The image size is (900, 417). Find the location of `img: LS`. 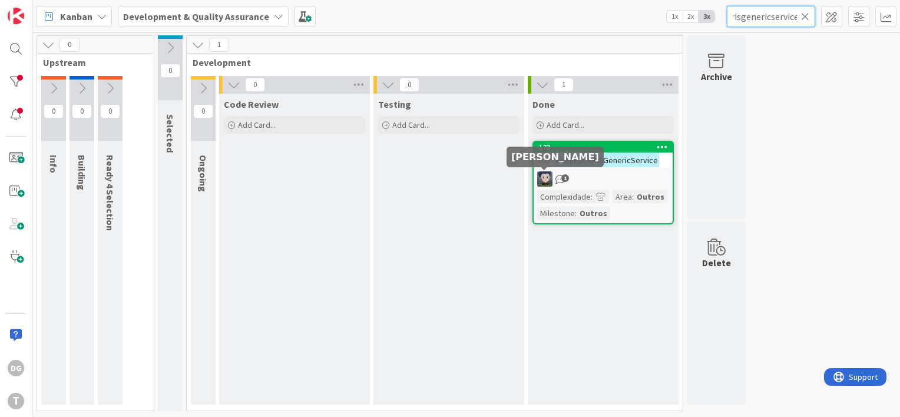

img: LS is located at coordinates (545, 179).